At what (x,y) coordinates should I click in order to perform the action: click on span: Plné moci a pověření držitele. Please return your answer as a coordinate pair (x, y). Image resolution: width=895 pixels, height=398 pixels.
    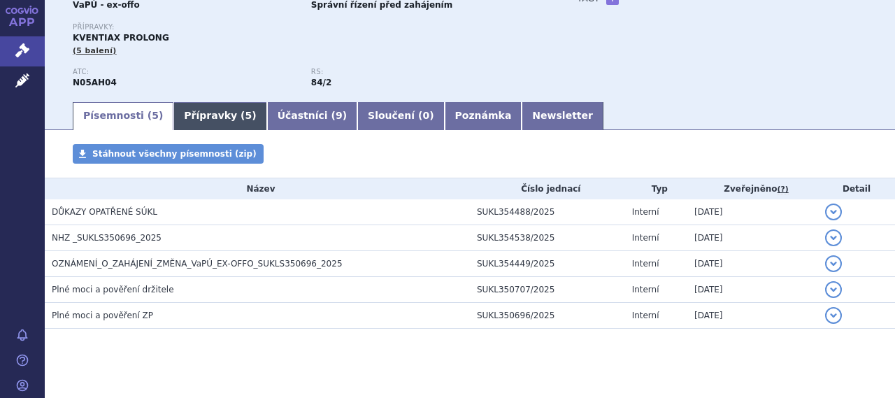
    Looking at the image, I should click on (113, 289).